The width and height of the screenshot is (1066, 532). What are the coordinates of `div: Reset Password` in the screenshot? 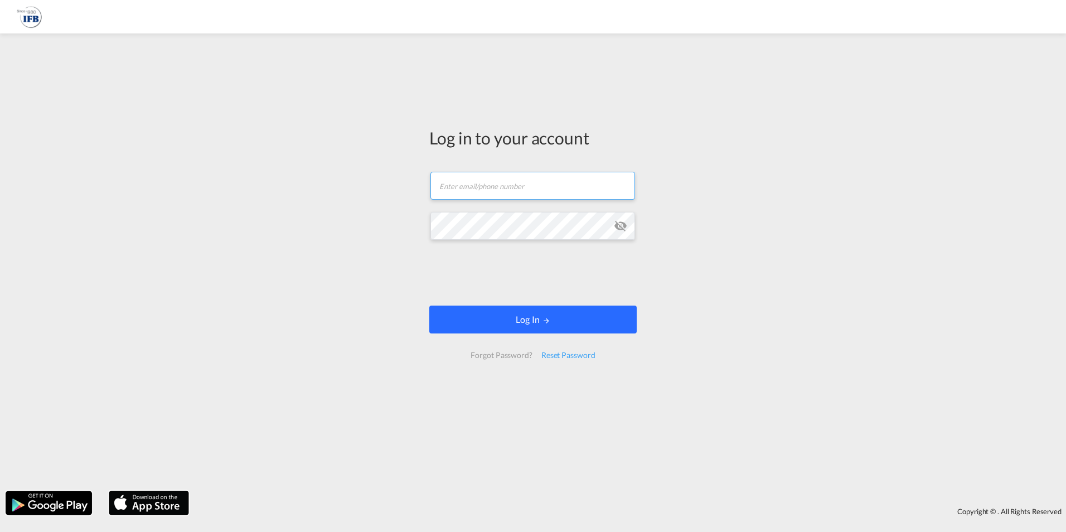 It's located at (568, 355).